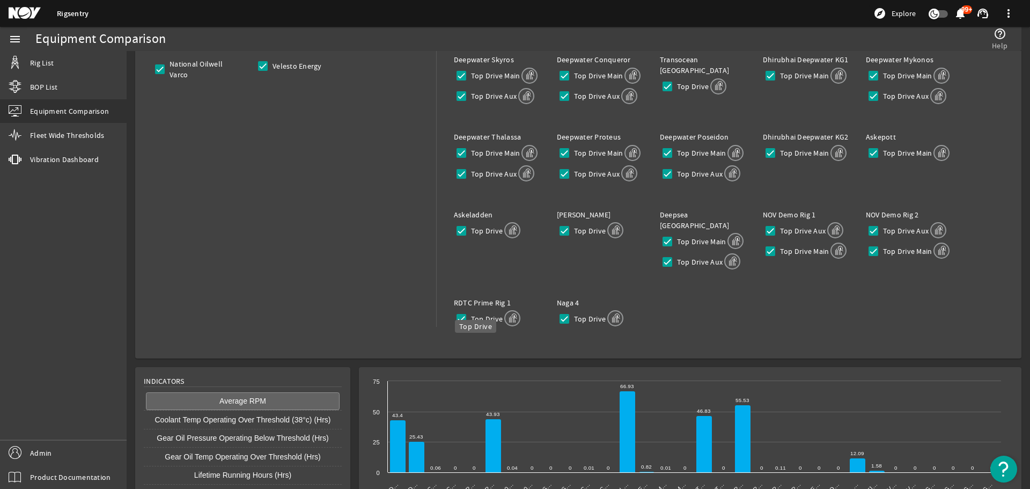 Image resolution: width=1030 pixels, height=489 pixels. I want to click on span: Help, so click(1000, 46).